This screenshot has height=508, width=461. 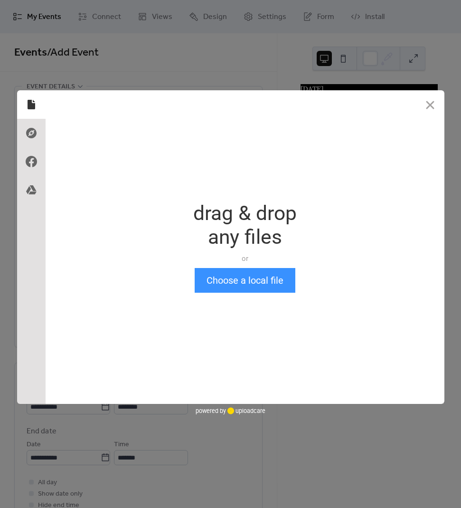 I want to click on div: Facebook, so click(x=31, y=162).